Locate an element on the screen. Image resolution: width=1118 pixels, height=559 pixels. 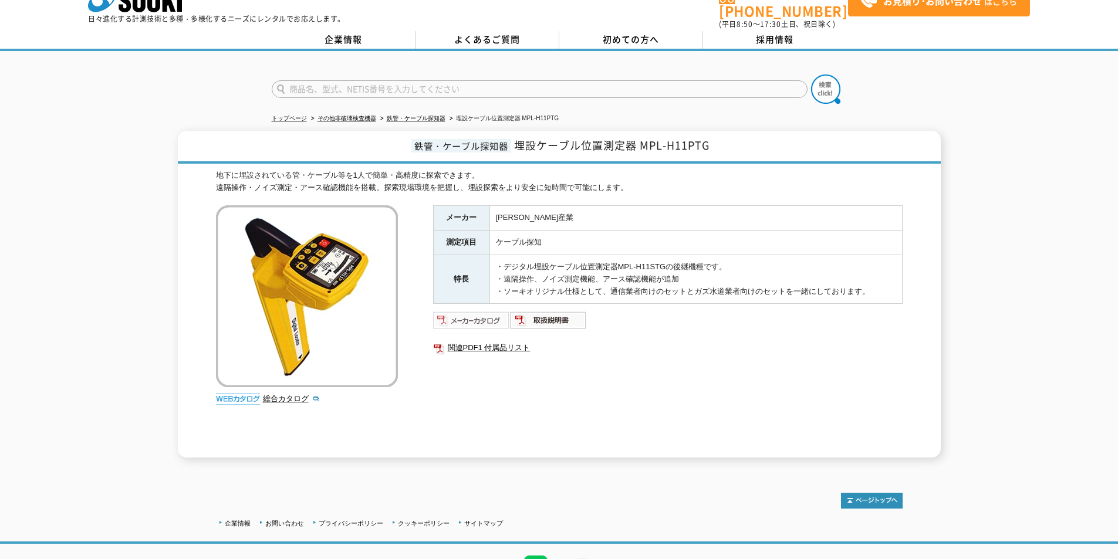
input: 商品名、型式、NETIS番号を入力してください is located at coordinates (539, 89).